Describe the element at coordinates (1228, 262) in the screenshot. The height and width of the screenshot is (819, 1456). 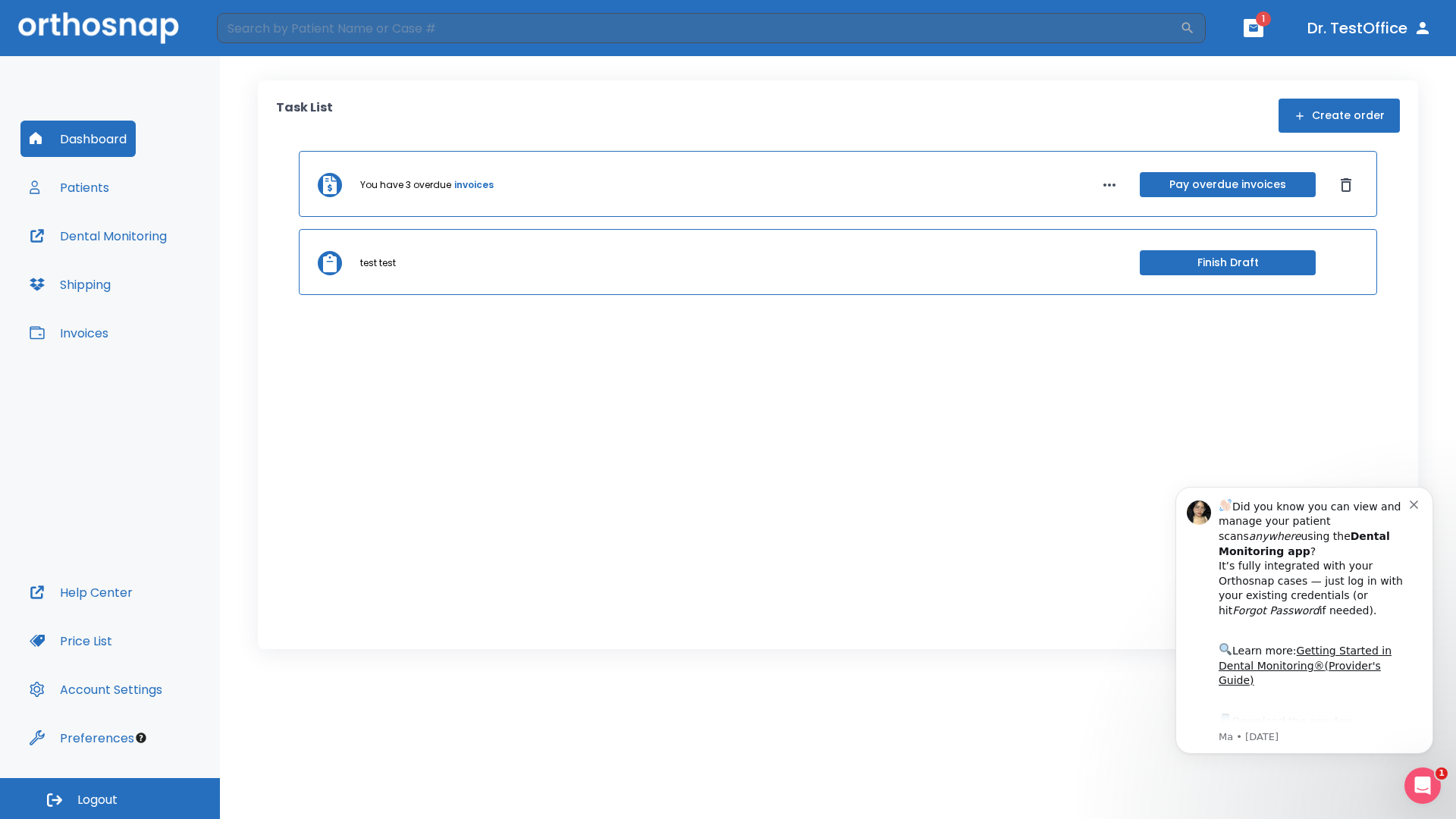
I see `button: Finish Draft` at that location.